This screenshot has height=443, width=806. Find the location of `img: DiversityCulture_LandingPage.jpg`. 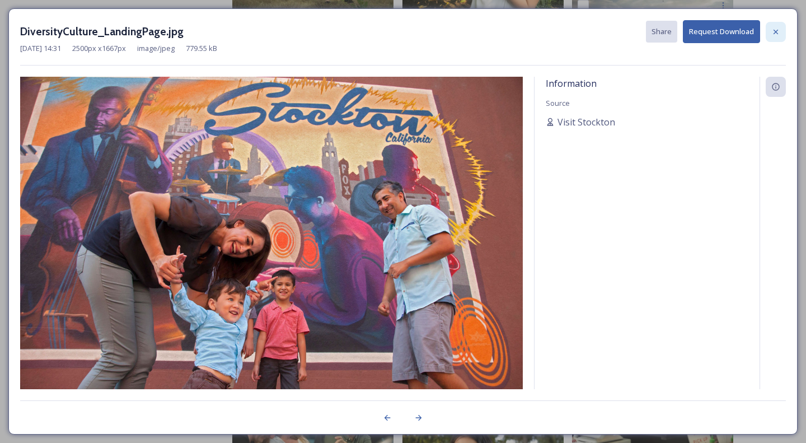

img: DiversityCulture_LandingPage.jpg is located at coordinates (272, 244).